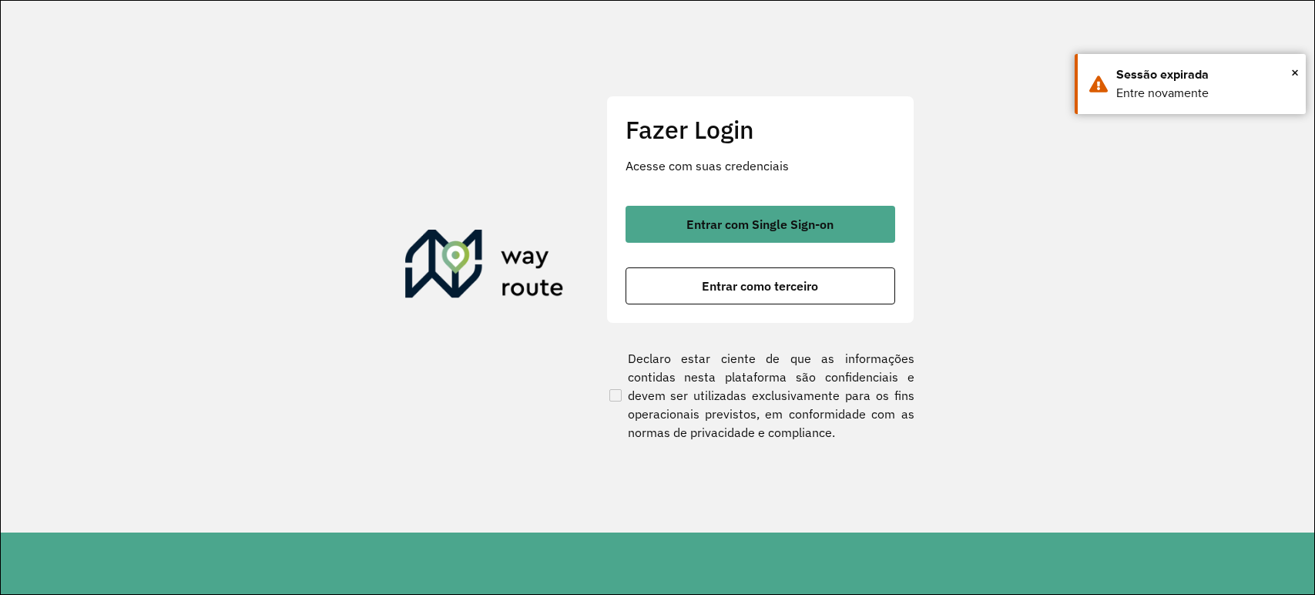 This screenshot has height=595, width=1315. I want to click on p: Acesse com suas credenciais, so click(761, 166).